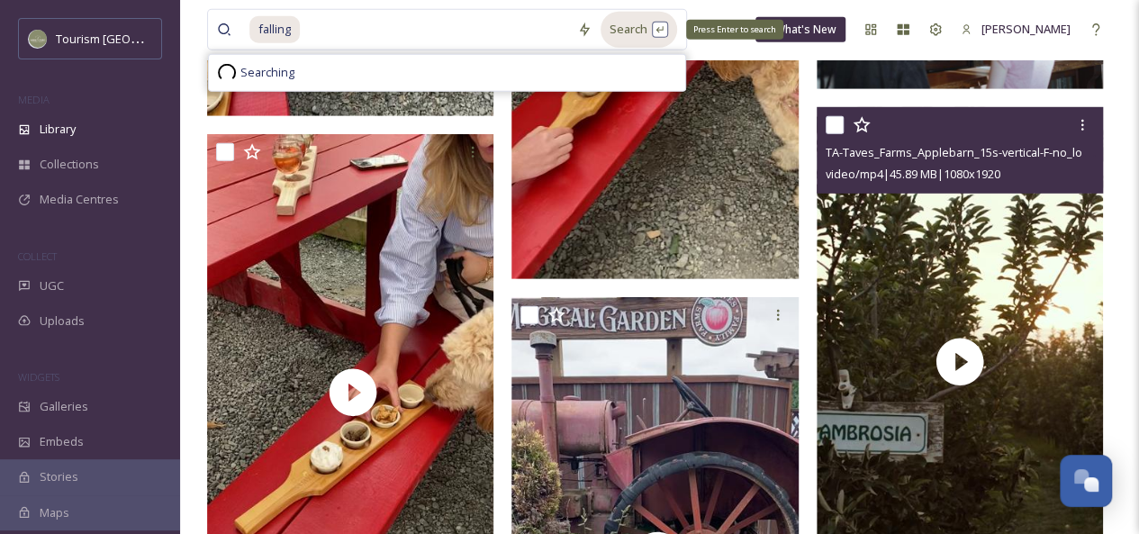 This screenshot has width=1139, height=534. What do you see at coordinates (801, 30) in the screenshot?
I see `div: What's New` at bounding box center [801, 30].